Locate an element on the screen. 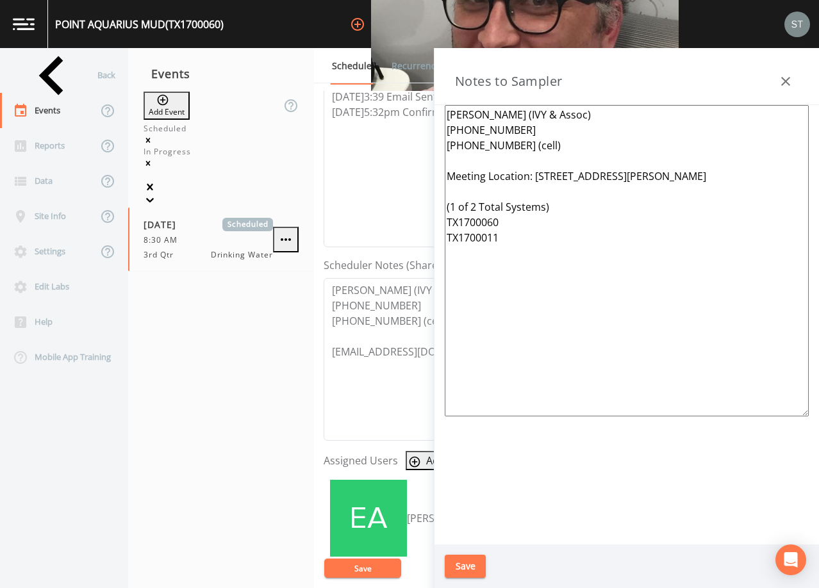 This screenshot has height=588, width=819. div: Remove Scheduled is located at coordinates (221, 140).